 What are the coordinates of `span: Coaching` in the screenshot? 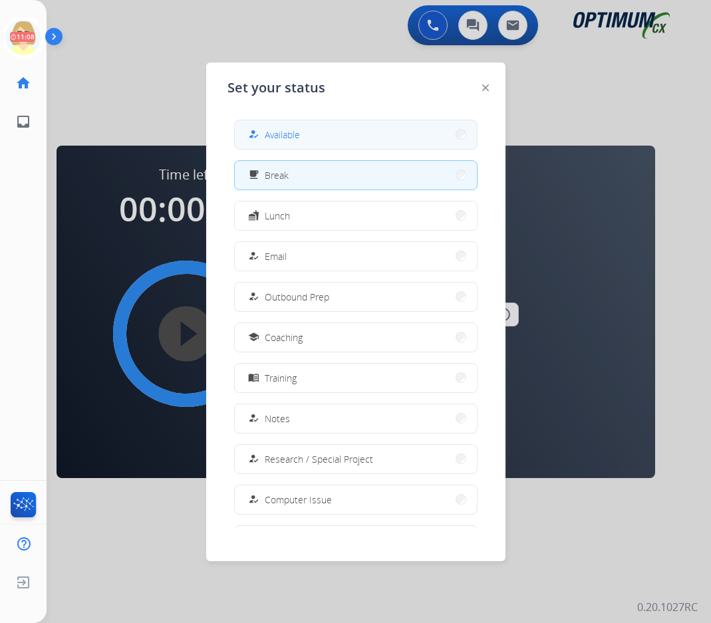 It's located at (283, 337).